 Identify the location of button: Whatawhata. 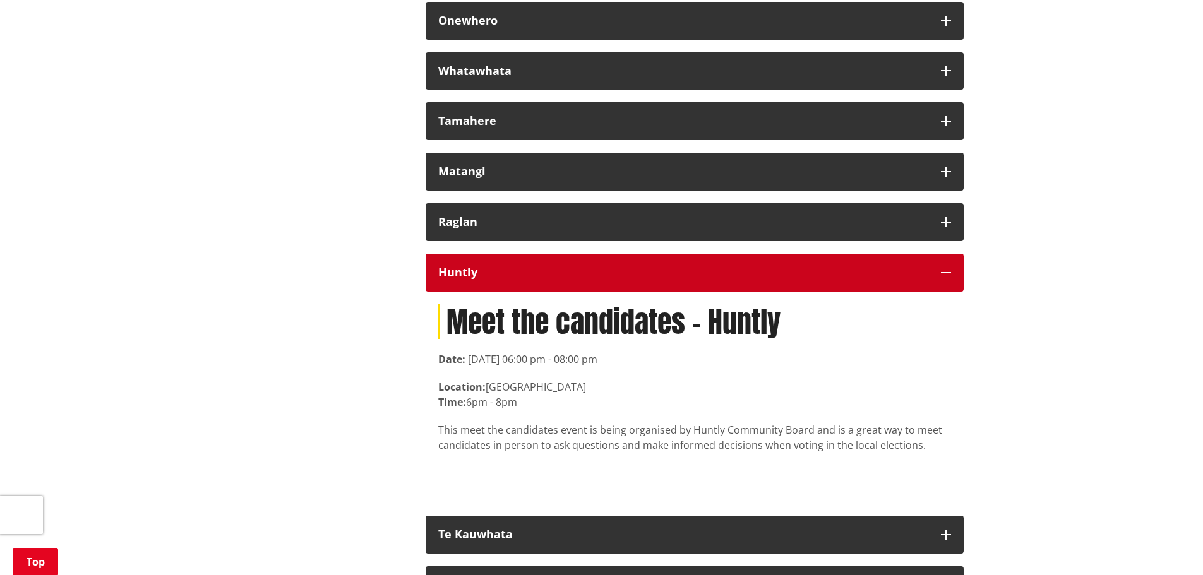
(695, 71).